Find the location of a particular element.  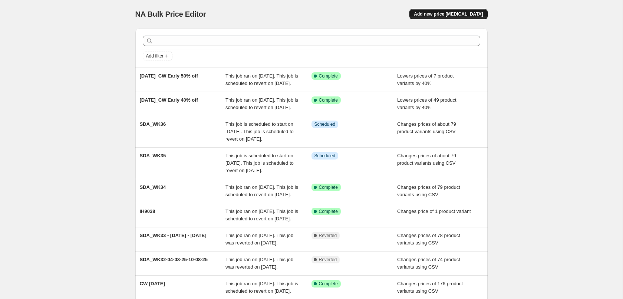

span: Changes price of 1 product variant is located at coordinates (434, 211).